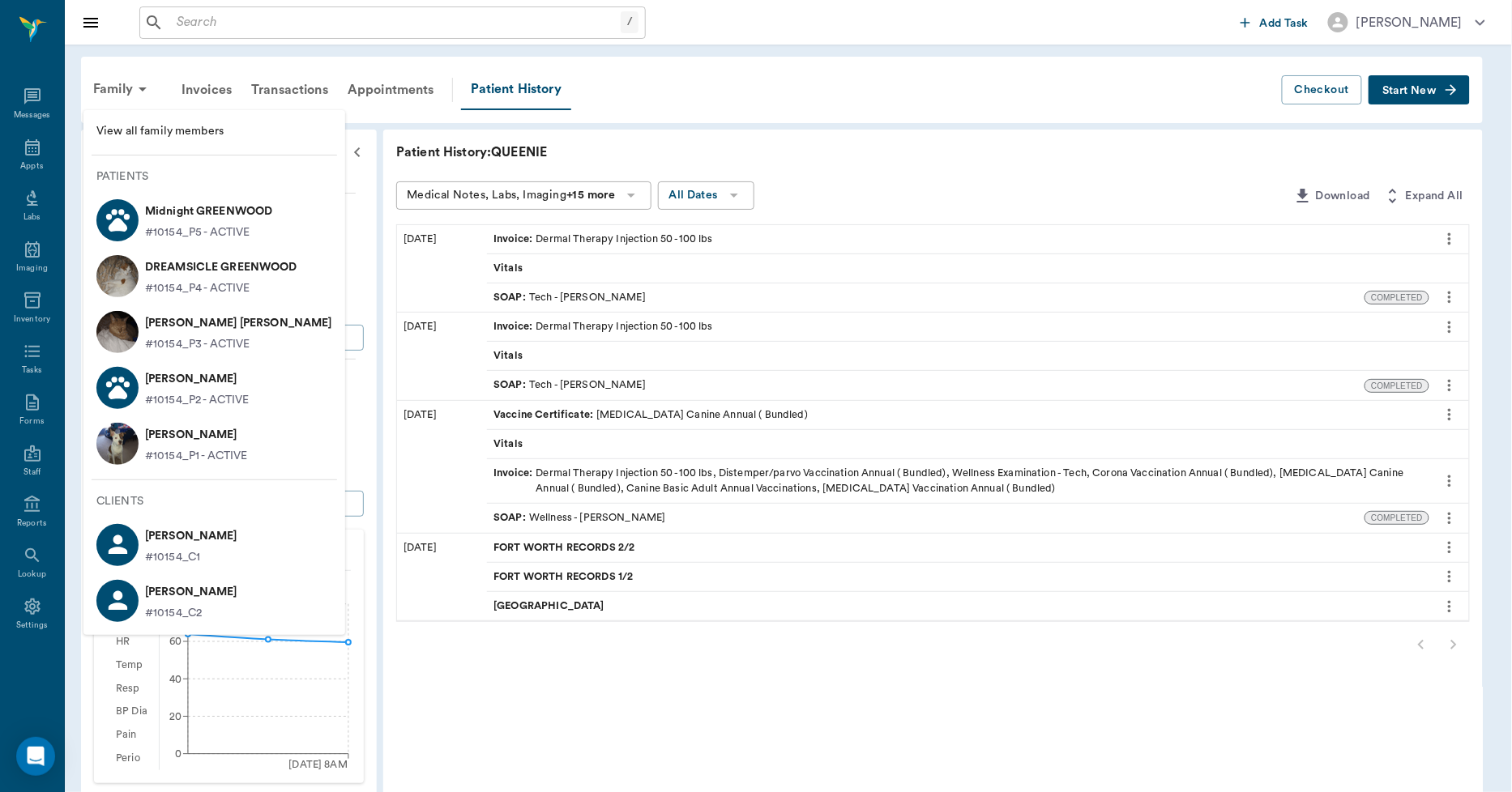  I want to click on p: Clients, so click(220, 501).